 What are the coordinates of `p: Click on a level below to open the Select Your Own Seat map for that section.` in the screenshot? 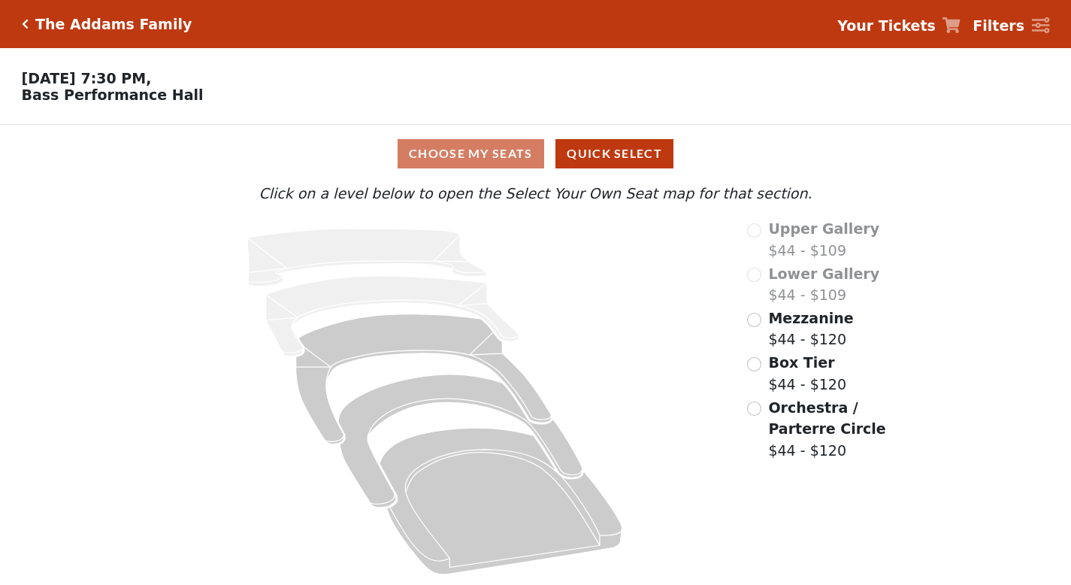 It's located at (535, 193).